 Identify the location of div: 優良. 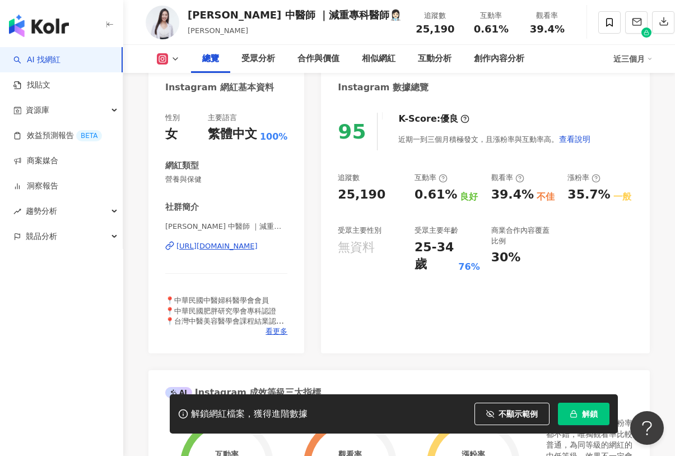
(450, 119).